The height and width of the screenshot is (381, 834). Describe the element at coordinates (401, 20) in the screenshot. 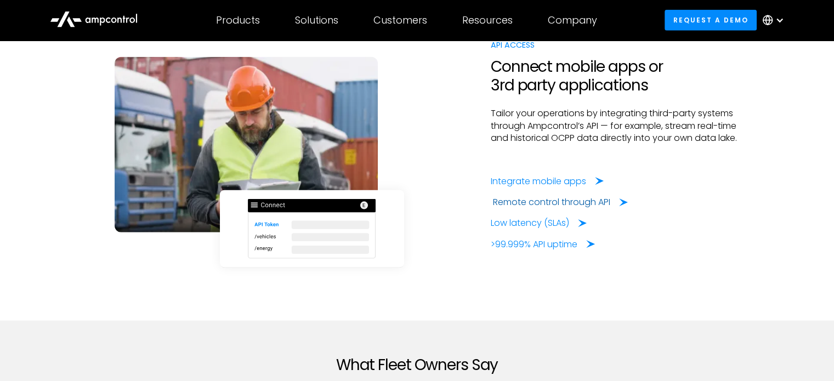

I see `div: Customers` at that location.